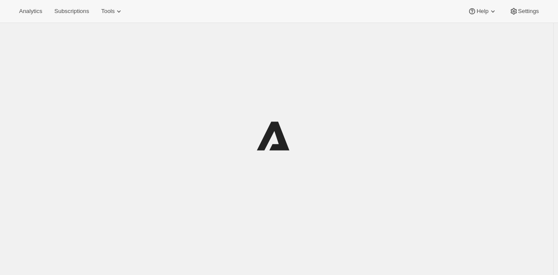 This screenshot has width=558, height=275. I want to click on span: Subscriptions, so click(72, 11).